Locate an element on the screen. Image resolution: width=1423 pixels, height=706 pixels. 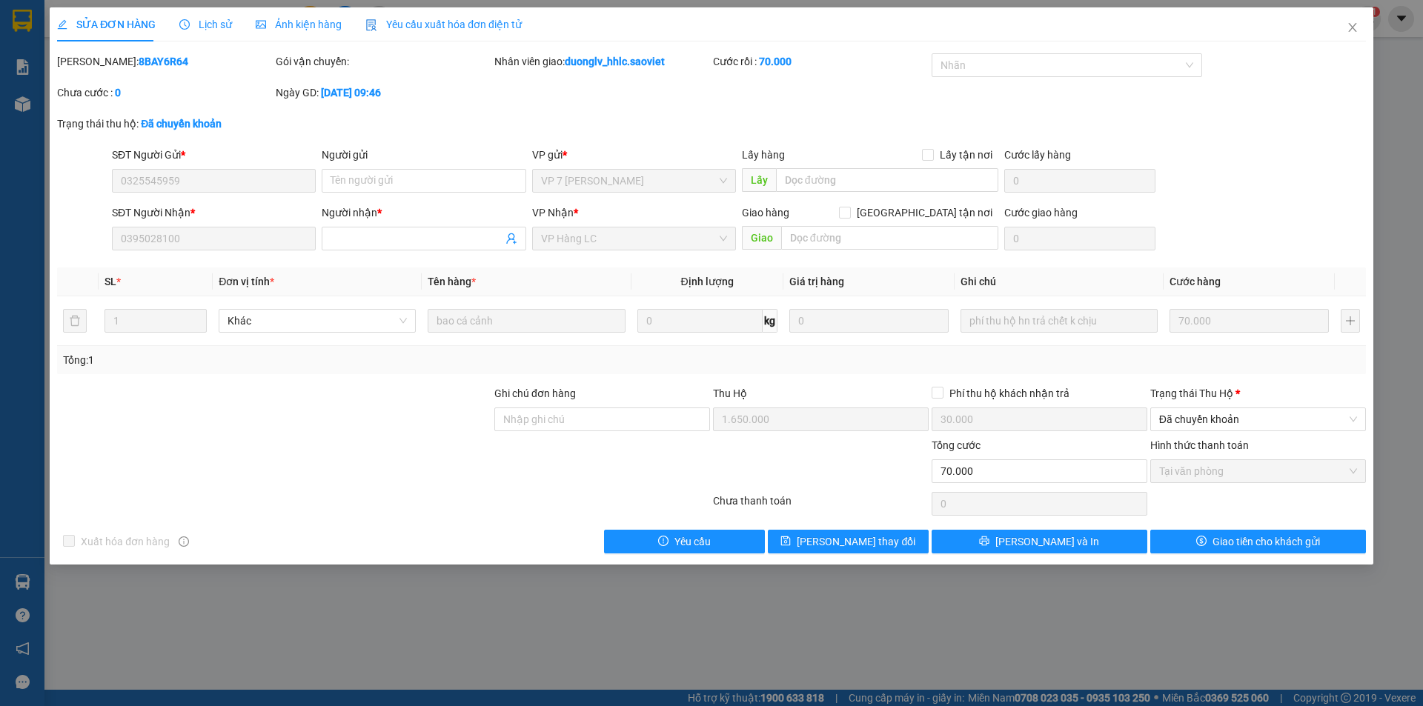
div: SĐT Người Nhận is located at coordinates (213, 213).